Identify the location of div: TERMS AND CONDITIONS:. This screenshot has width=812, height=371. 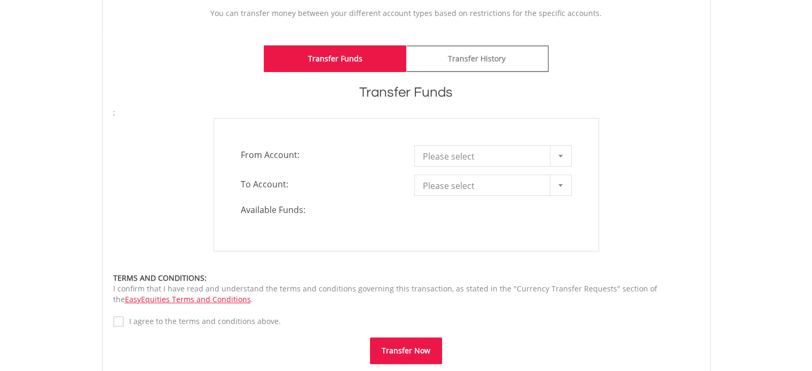
(406, 278).